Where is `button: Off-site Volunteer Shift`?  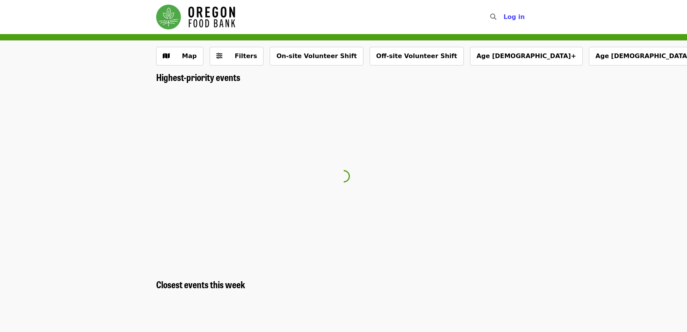
button: Off-site Volunteer Shift is located at coordinates (416, 56).